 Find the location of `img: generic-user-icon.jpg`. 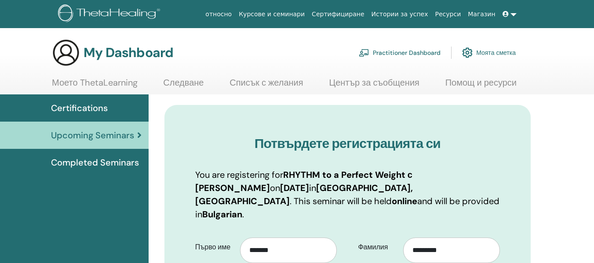

img: generic-user-icon.jpg is located at coordinates (66, 53).